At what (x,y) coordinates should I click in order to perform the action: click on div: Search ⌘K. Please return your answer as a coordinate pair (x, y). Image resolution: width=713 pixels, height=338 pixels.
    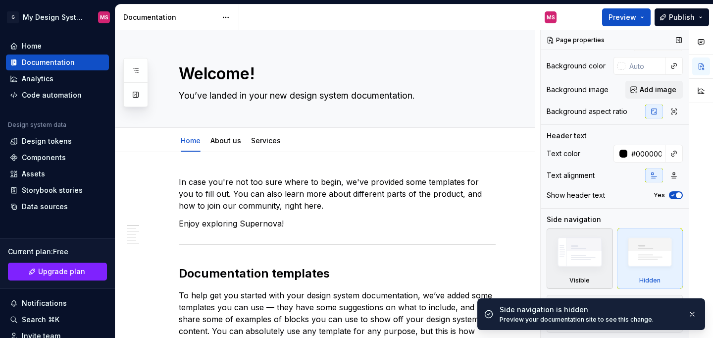
    Looking at the image, I should click on (41, 319).